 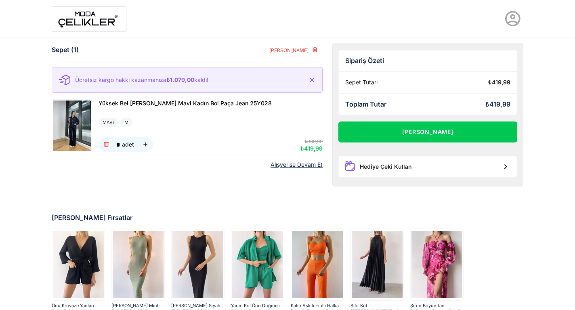 I want to click on img: kalin-askili-fitilli-halka-detayli-tur-59-4ef.jpg, so click(x=317, y=264).